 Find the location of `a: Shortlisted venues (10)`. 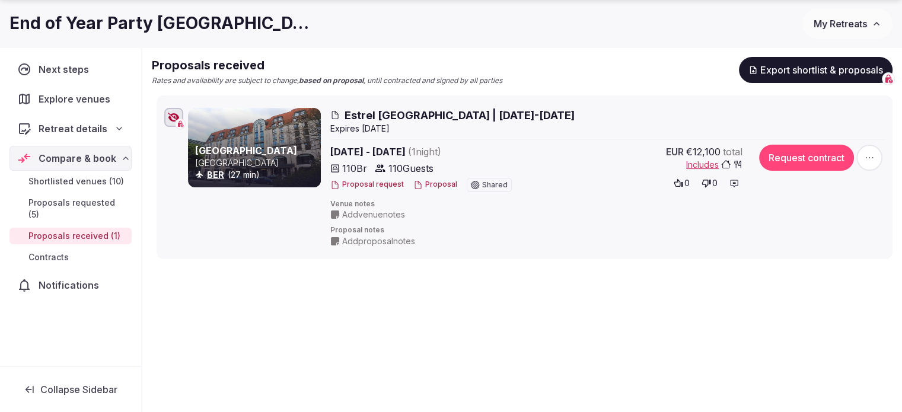

a: Shortlisted venues (10) is located at coordinates (71, 181).